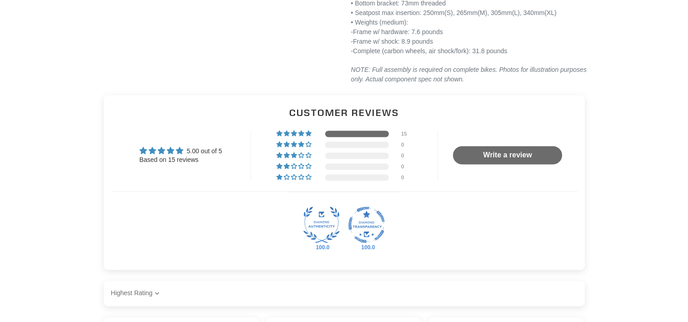 The height and width of the screenshot is (322, 688). What do you see at coordinates (322, 225) in the screenshot?
I see `a: Judge.me Diamond Authentic Shop medal 100.0` at bounding box center [322, 225].